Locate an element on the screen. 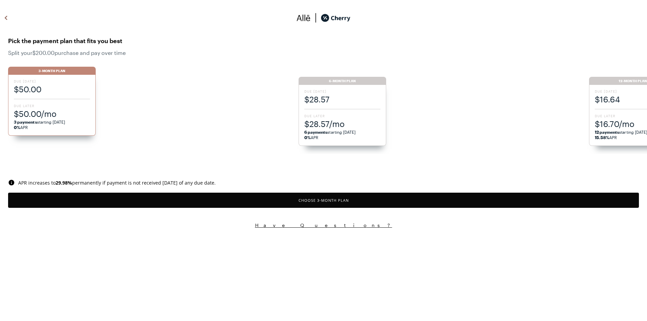 The height and width of the screenshot is (321, 647). button: Choose 3-Month Plan is located at coordinates (324, 200).